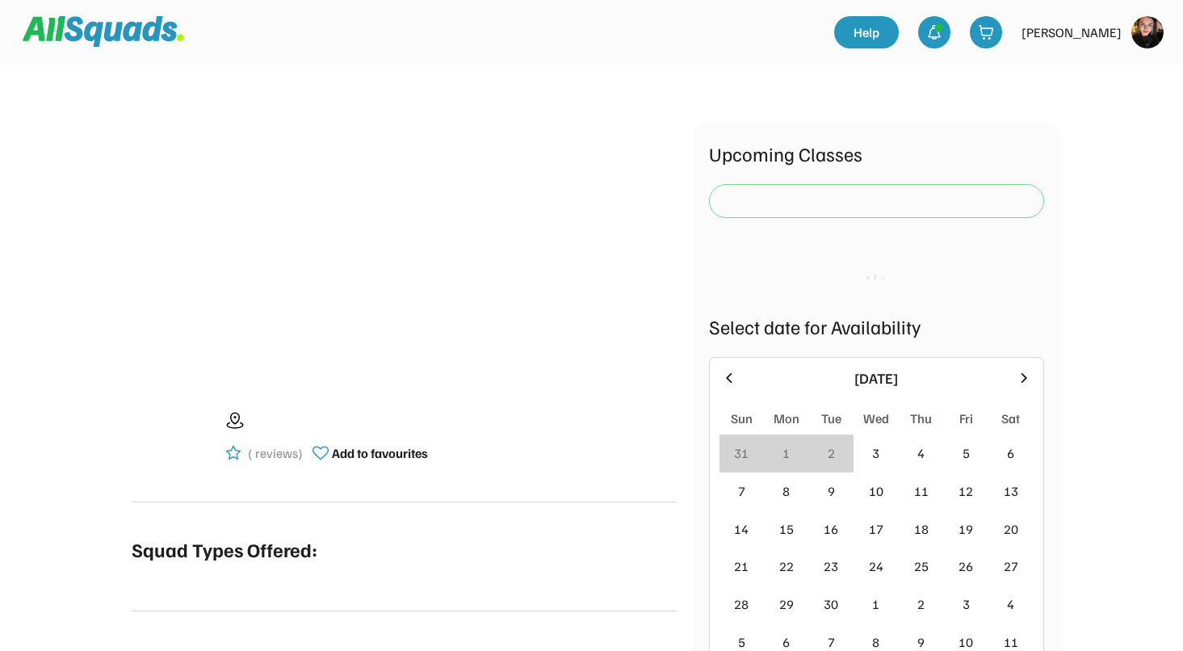  Describe the element at coordinates (934, 32) in the screenshot. I see `img: bell-03%20%281%29.svg` at that location.